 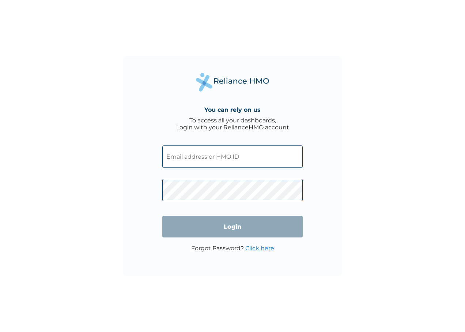 What do you see at coordinates (233, 226) in the screenshot?
I see `input: Login` at bounding box center [233, 226].